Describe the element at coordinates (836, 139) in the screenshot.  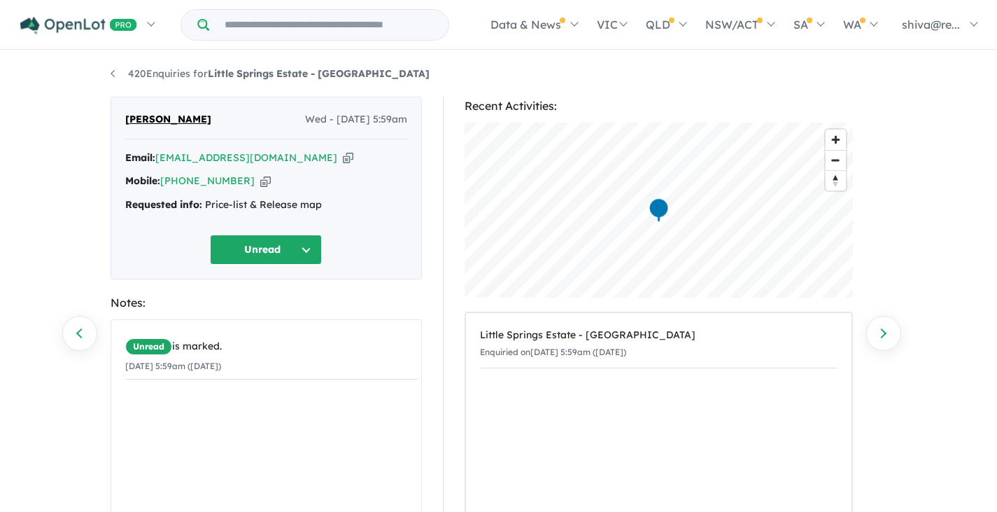
I see `button: Zoom in` at that location.